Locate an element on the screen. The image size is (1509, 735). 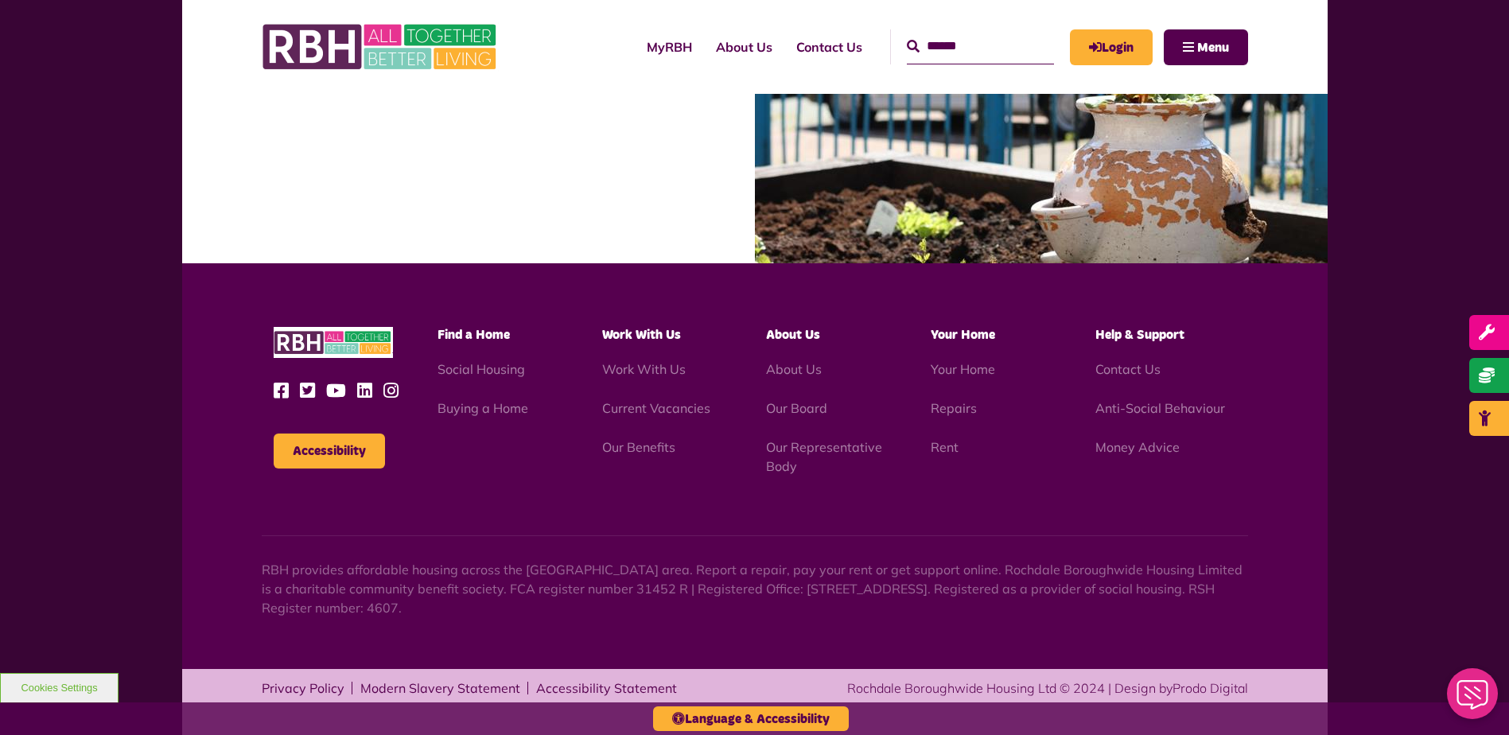
span: Help & Support is located at coordinates (1140, 335).